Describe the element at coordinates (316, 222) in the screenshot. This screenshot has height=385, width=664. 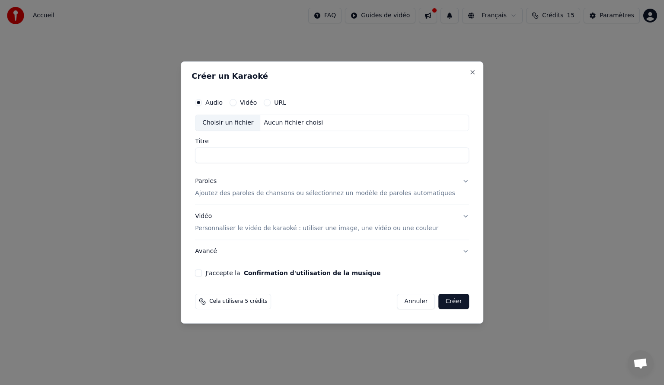
I see `div: Vidéo` at that location.